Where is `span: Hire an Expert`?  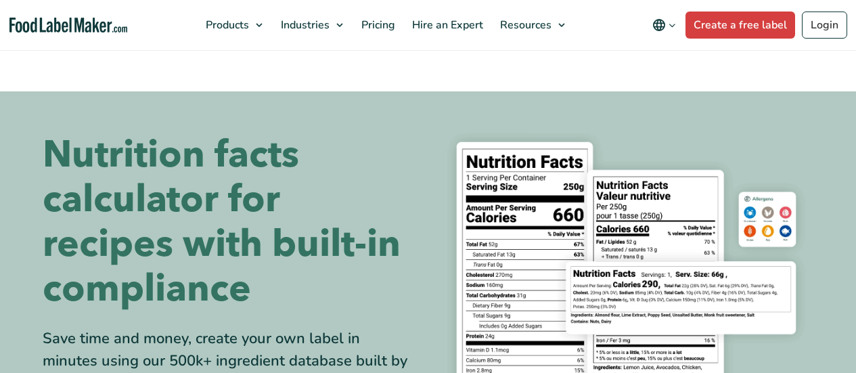 span: Hire an Expert is located at coordinates (446, 25).